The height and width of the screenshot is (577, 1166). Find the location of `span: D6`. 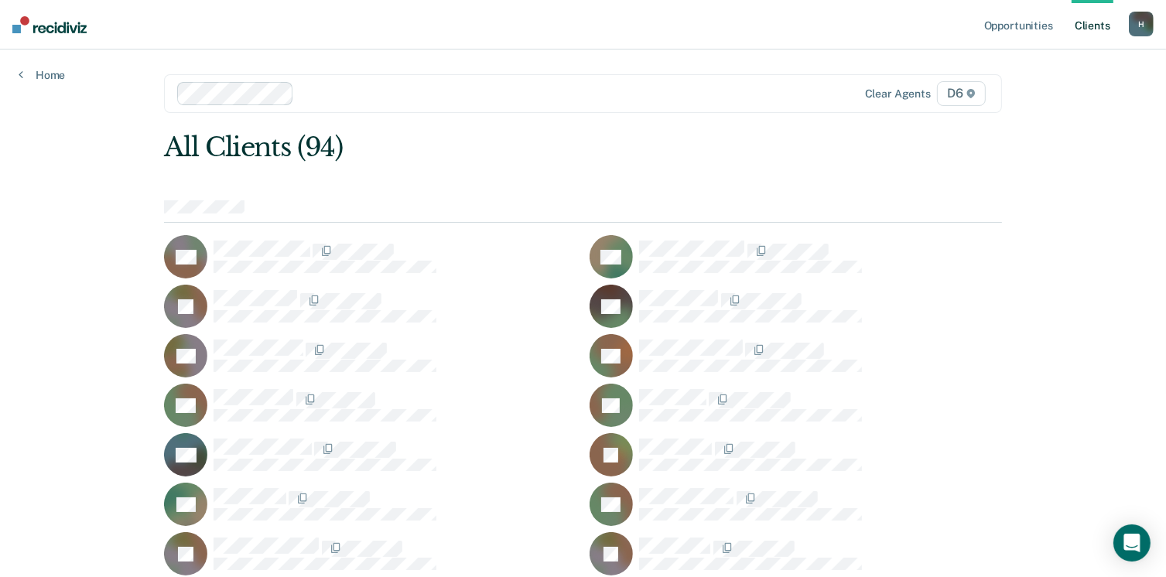

span: D6 is located at coordinates (961, 94).